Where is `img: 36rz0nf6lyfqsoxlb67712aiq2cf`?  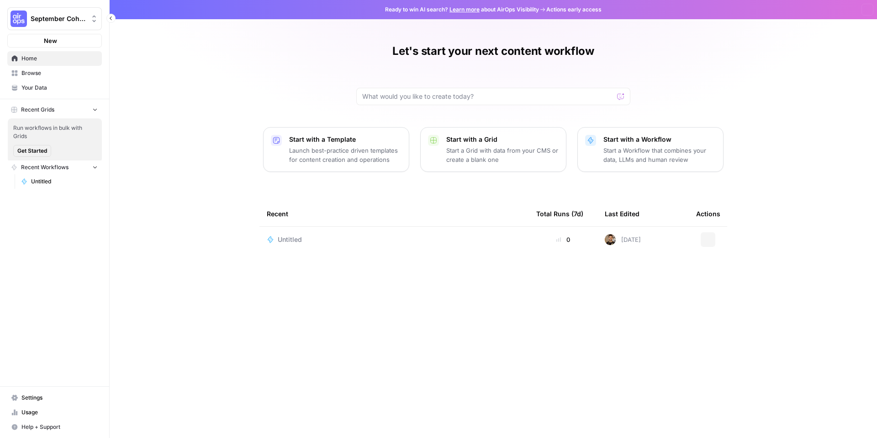 img: 36rz0nf6lyfqsoxlb67712aiq2cf is located at coordinates (610, 239).